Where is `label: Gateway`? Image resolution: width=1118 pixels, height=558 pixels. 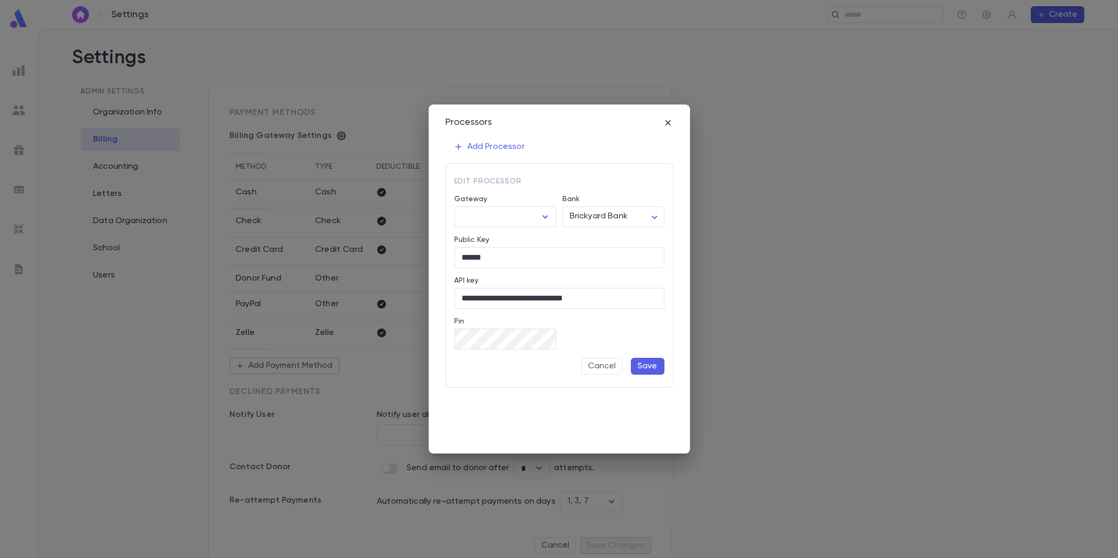
label: Gateway is located at coordinates (471, 199).